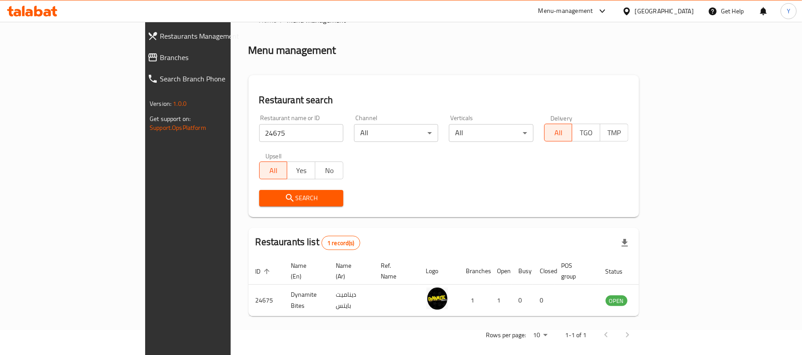 The width and height of the screenshot is (802, 355). I want to click on span: POS group, so click(574, 271).